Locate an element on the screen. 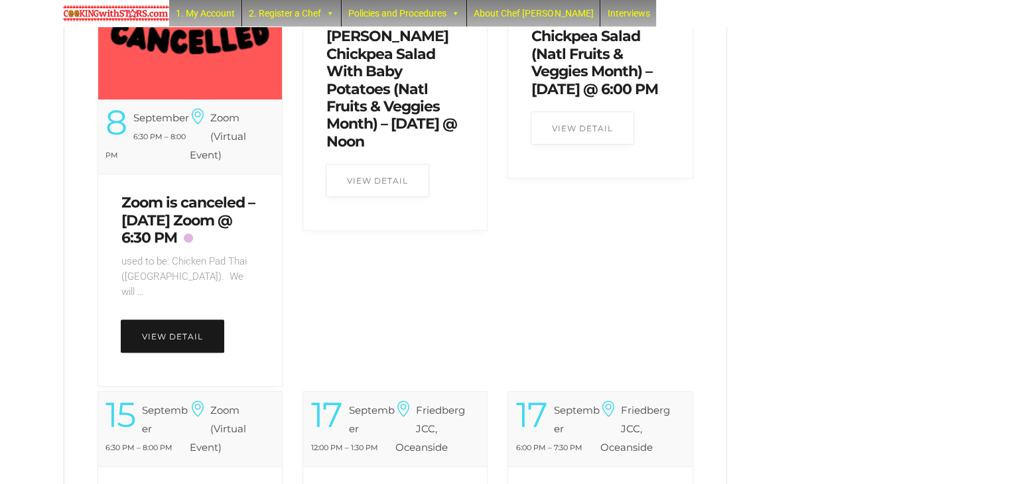 The height and width of the screenshot is (484, 1009). div: 15 is located at coordinates (120, 414).